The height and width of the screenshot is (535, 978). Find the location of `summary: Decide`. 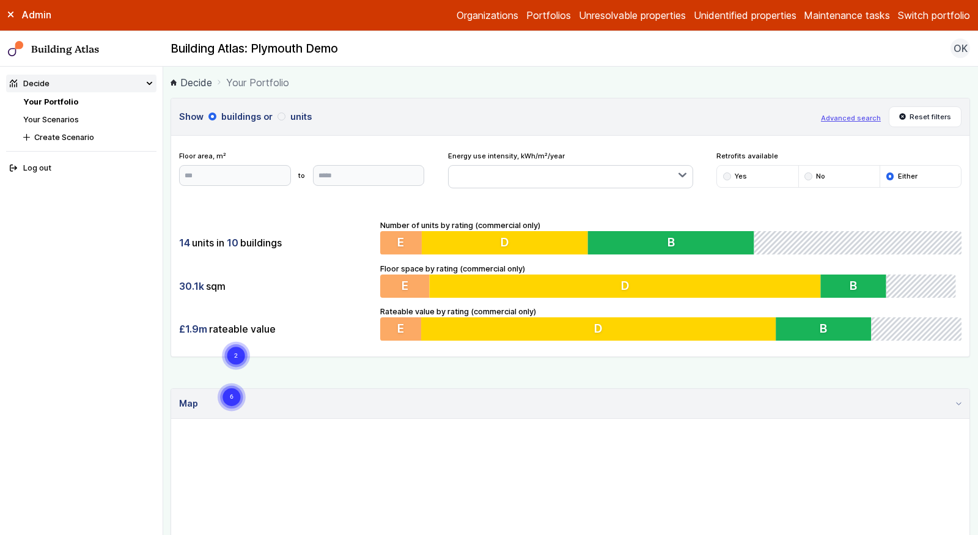

summary: Decide is located at coordinates (81, 83).